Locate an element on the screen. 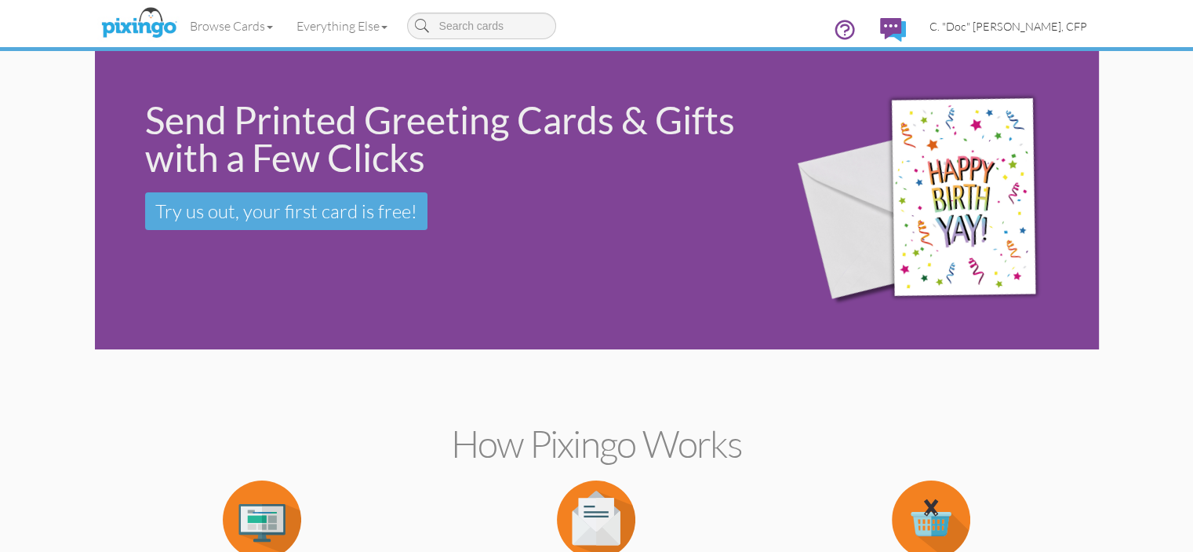 The image size is (1193, 552). div: Send Printed Greeting Cards & Gifts with a Few Clicks is located at coordinates (448, 139).